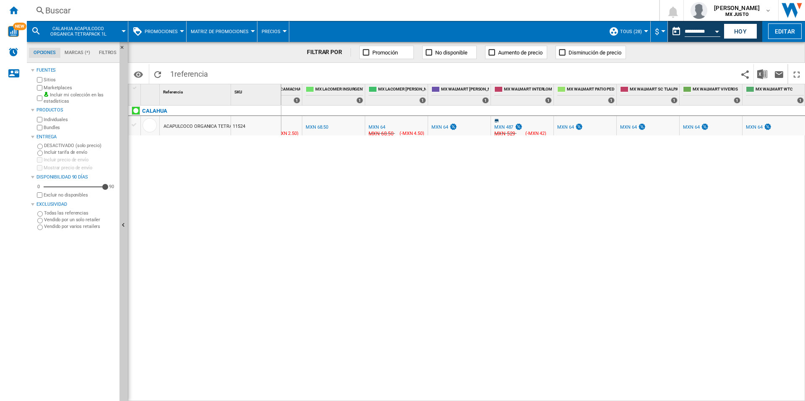  I want to click on input: Todas las referencias, so click(40, 214).